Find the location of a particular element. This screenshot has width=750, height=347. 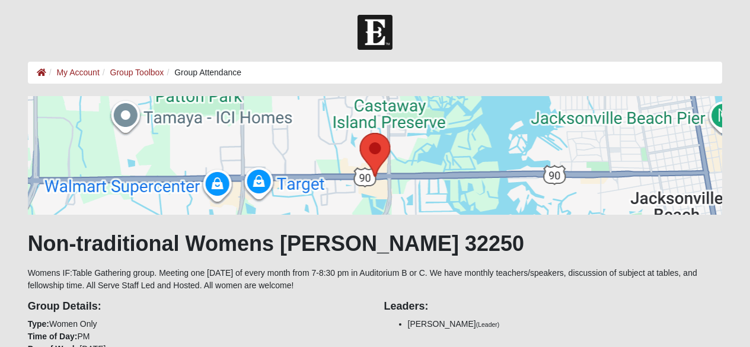

h4: Group Details: is located at coordinates (197, 307).